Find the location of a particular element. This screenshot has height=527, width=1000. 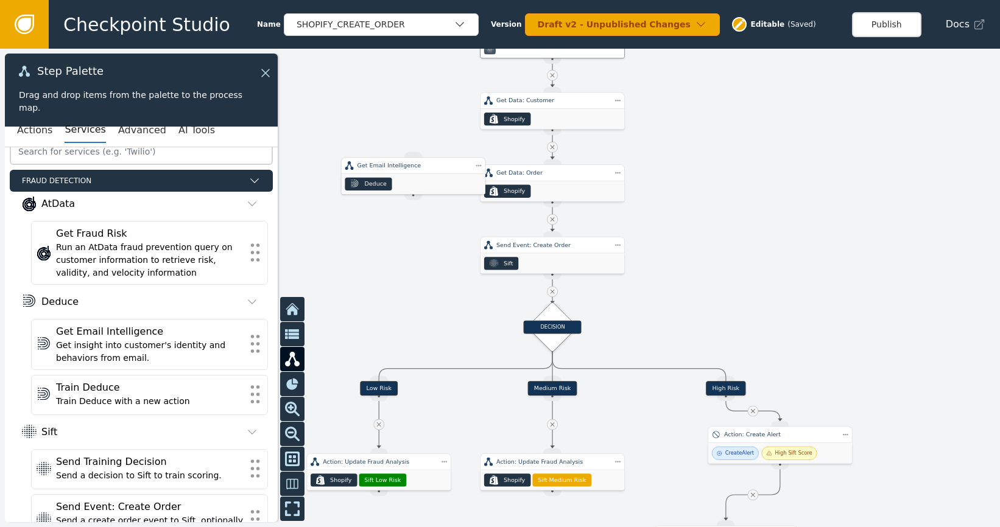

button: Draft v2 - Unpublished Changes is located at coordinates (622, 24).